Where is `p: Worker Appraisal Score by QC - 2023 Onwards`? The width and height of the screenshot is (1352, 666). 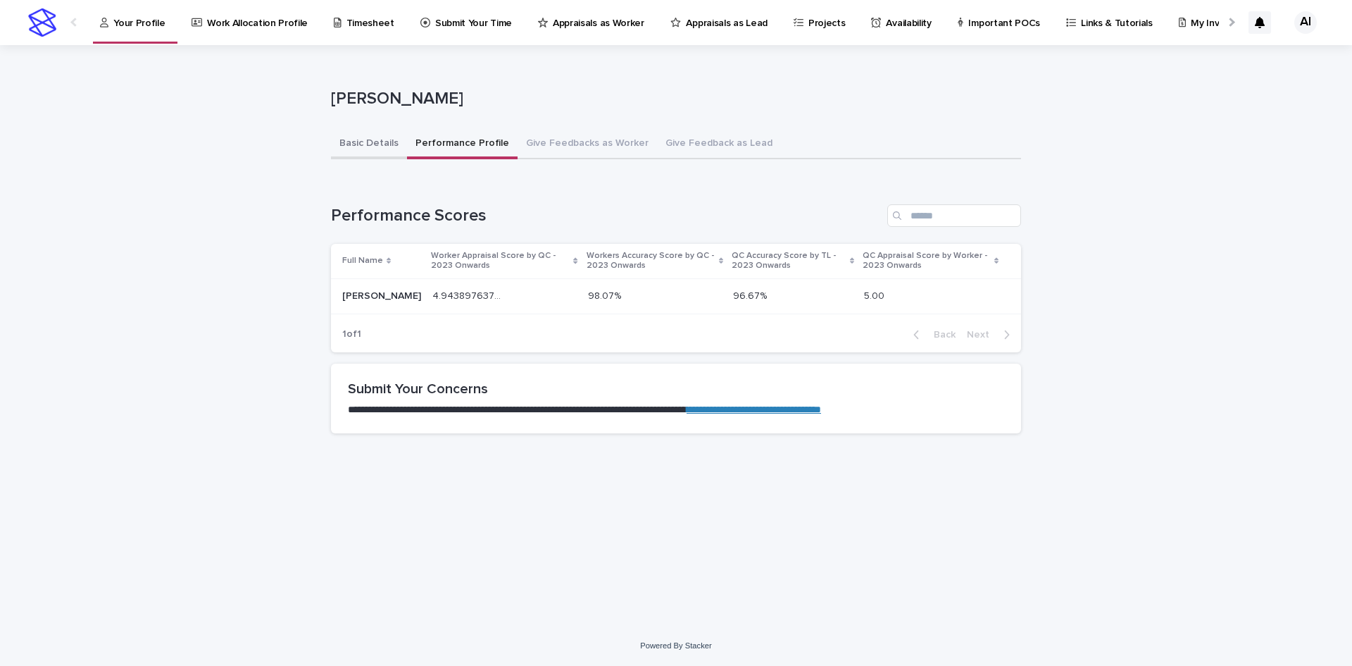
p: Worker Appraisal Score by QC - 2023 Onwards is located at coordinates (500, 261).